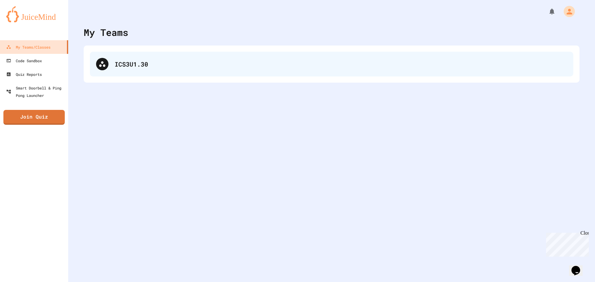 The width and height of the screenshot is (595, 282). I want to click on div: My Account, so click(567, 11).